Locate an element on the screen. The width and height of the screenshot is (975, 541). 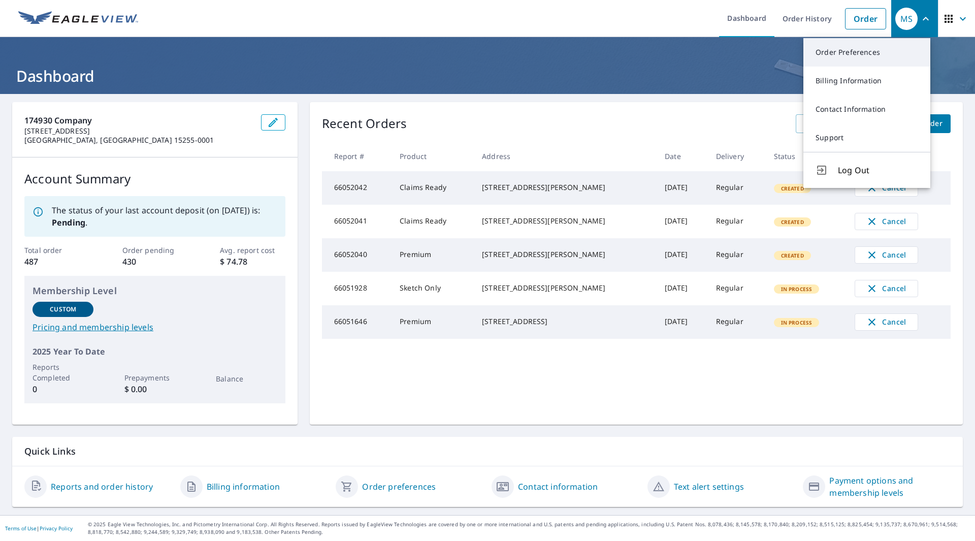
p: 430 is located at coordinates (155, 261).